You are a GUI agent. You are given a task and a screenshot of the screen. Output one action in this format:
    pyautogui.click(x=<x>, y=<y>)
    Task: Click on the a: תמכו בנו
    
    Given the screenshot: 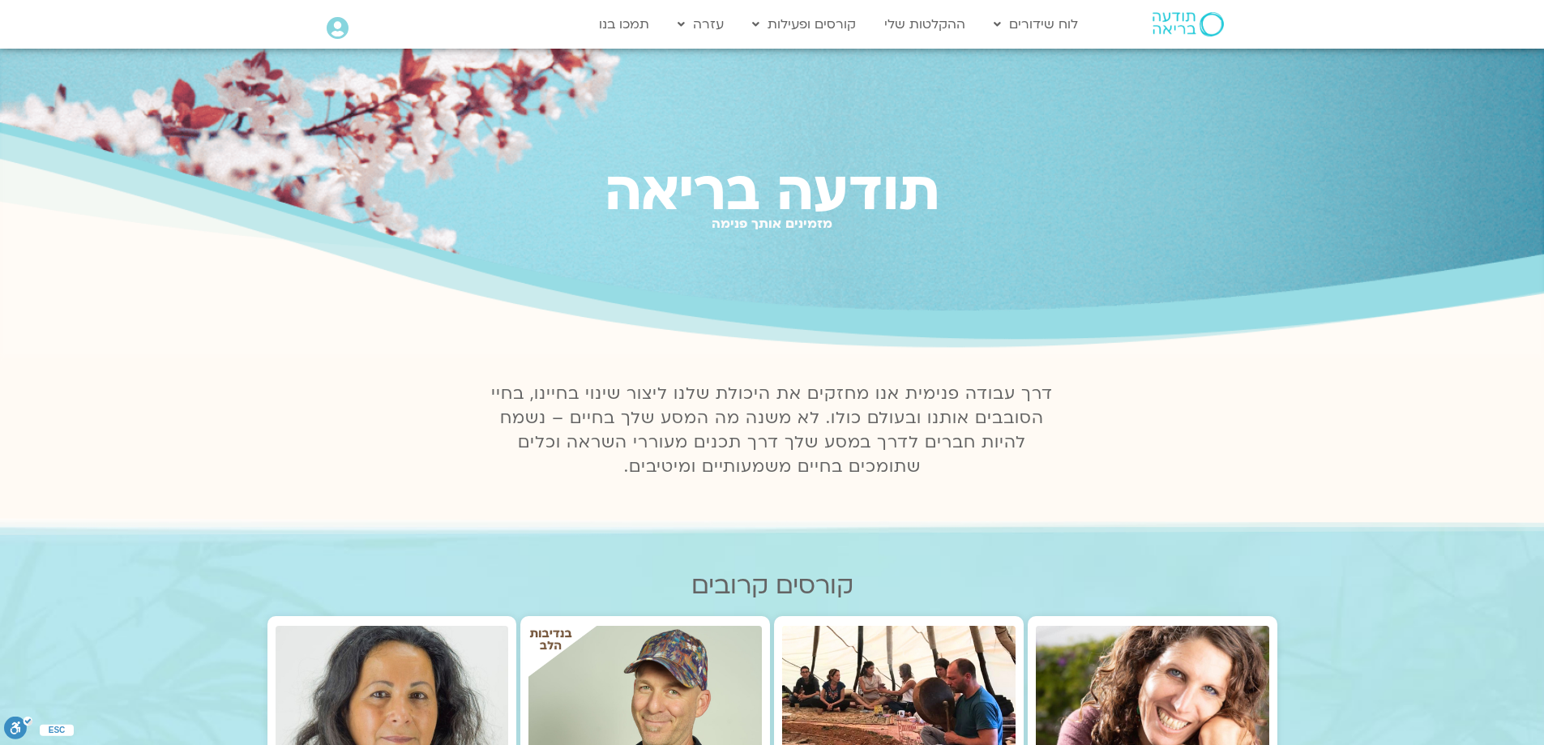 What is the action you would take?
    pyautogui.click(x=624, y=24)
    